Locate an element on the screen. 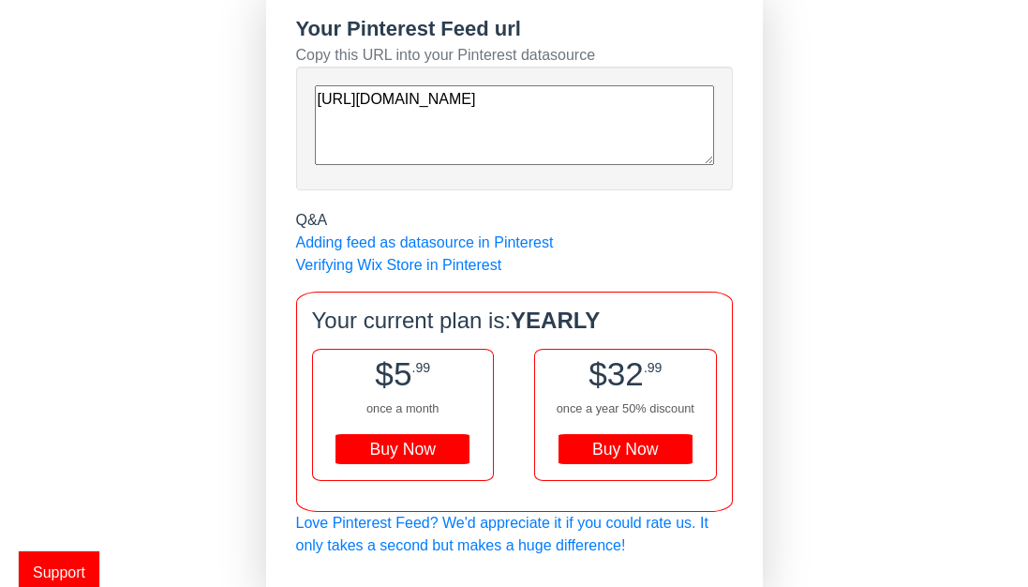  div: Your Pinterest Feed url is located at coordinates (515, 28).